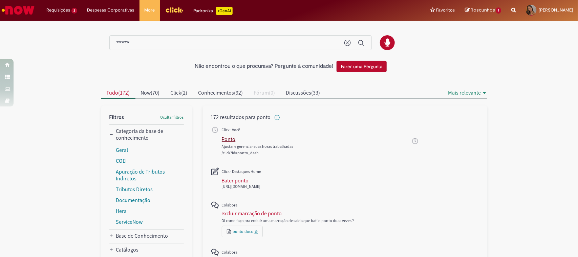  What do you see at coordinates (483, 10) in the screenshot?
I see `a: Rascunhos` at bounding box center [483, 10].